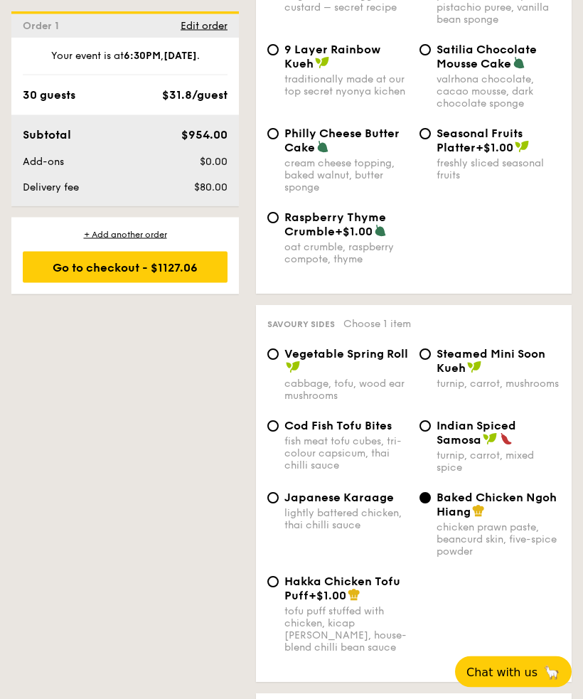  Describe the element at coordinates (425, 355) in the screenshot. I see `input: Steamed Mini Soon Kuehturnip, carrot, mushrooms` at that location.